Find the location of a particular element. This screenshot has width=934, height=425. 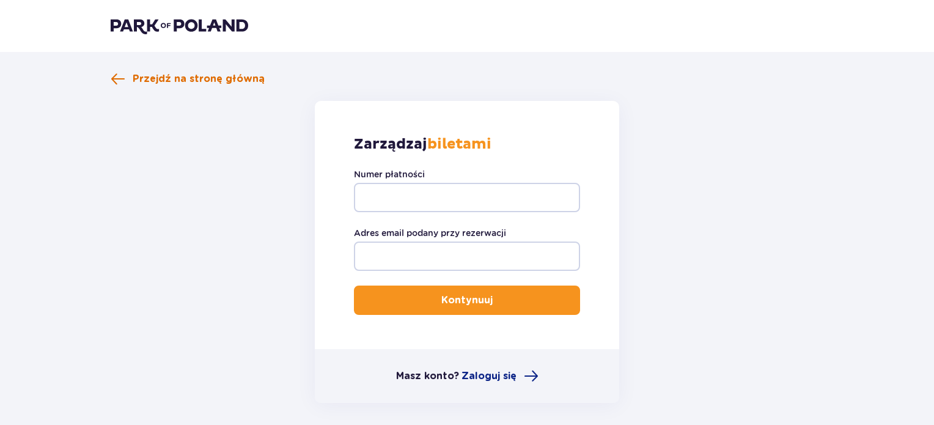

span: Przejdź na stronę główną is located at coordinates (199, 79).